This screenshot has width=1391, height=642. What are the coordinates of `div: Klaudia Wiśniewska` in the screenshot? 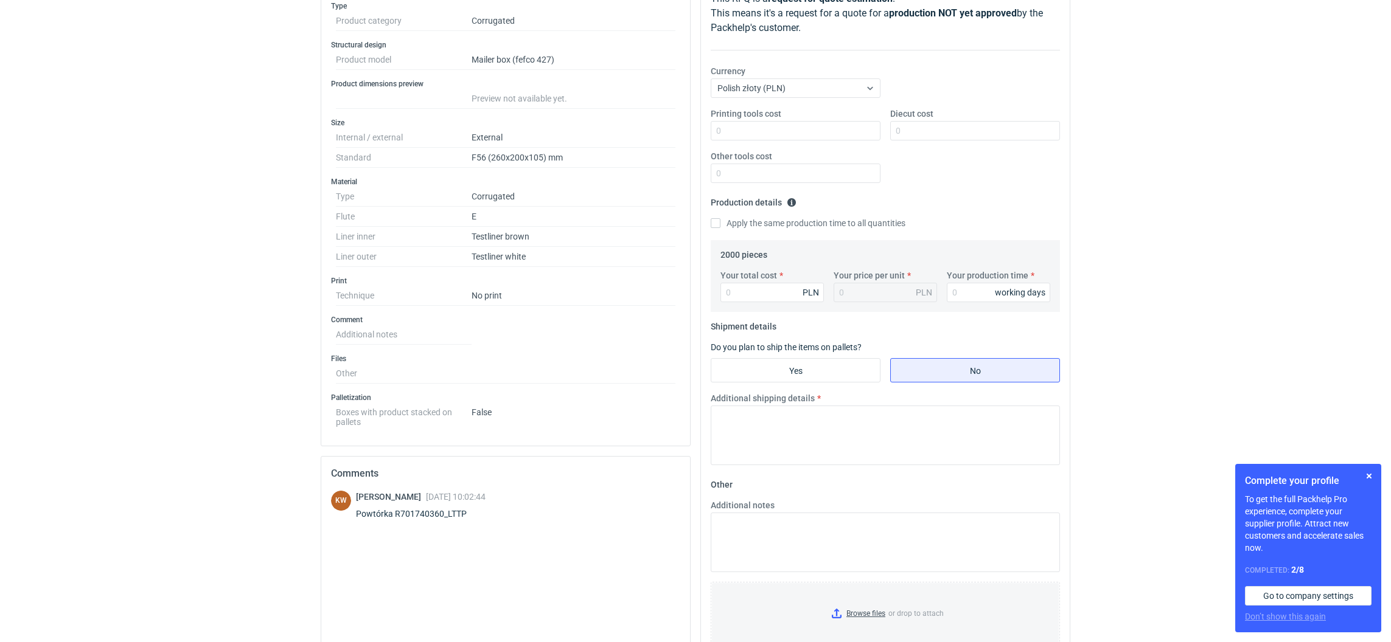 It's located at (341, 501).